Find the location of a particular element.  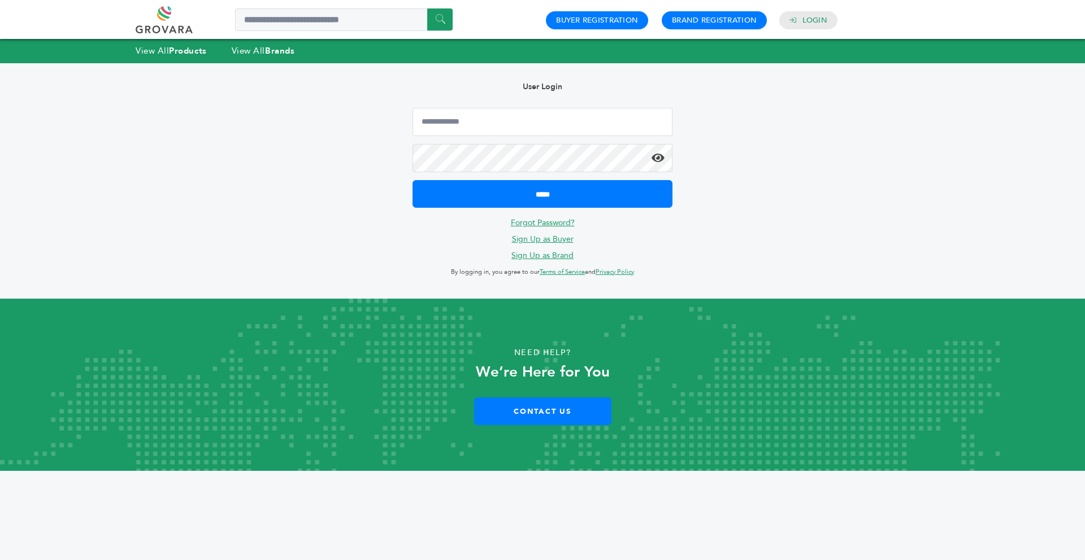

a: View AllBrands is located at coordinates (263, 51).